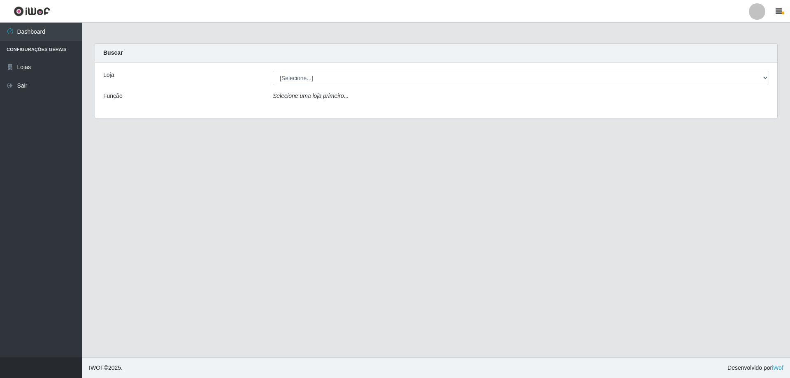 This screenshot has width=790, height=378. Describe the element at coordinates (778, 368) in the screenshot. I see `a: iWof` at that location.